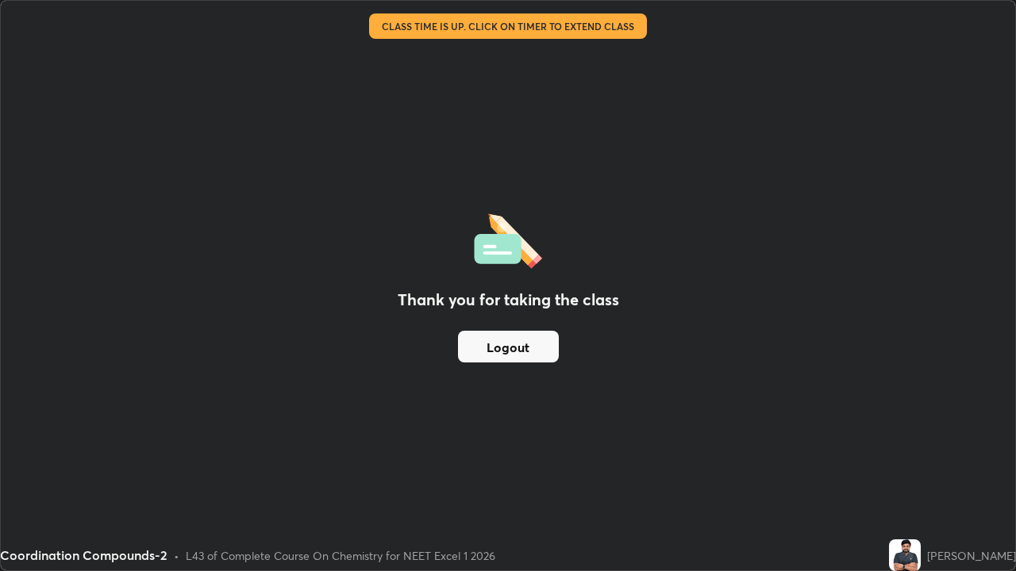  What do you see at coordinates (905, 555) in the screenshot?
I see `img: b678fab11c8e479983cbcbbb2042349f.jpg` at bounding box center [905, 555].